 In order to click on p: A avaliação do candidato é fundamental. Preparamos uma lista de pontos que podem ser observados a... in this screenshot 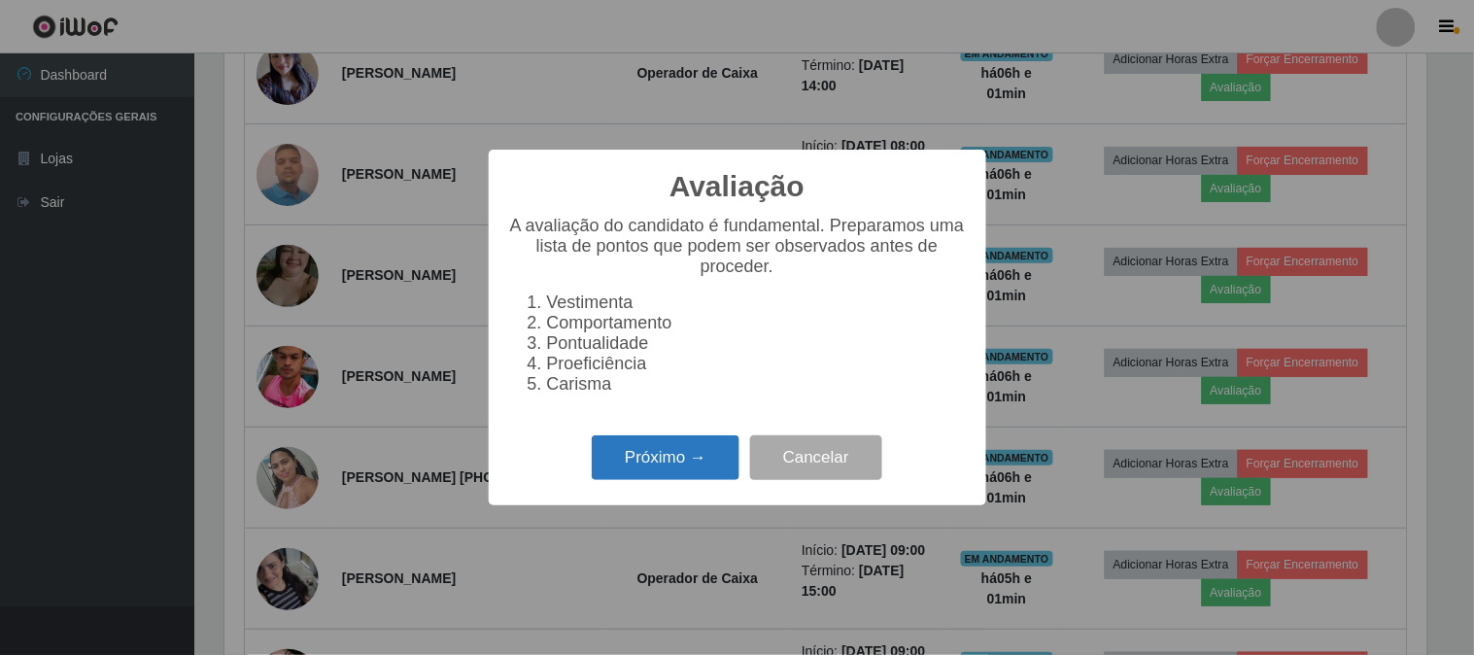, I will do `click(738, 246)`.